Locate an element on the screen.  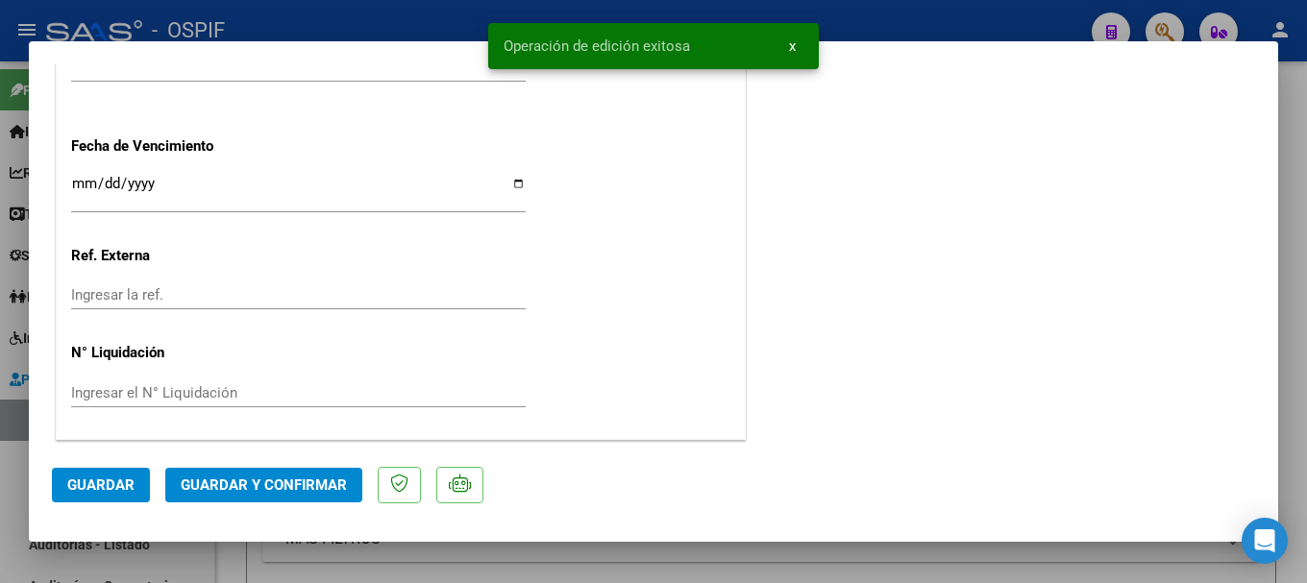
p: Fecha de Vencimiento is located at coordinates (170, 146).